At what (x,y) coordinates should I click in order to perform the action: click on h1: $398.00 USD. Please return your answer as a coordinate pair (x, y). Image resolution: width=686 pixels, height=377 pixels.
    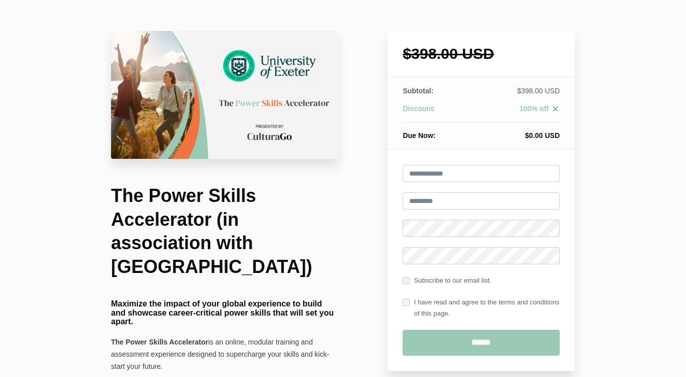
    Looking at the image, I should click on (481, 54).